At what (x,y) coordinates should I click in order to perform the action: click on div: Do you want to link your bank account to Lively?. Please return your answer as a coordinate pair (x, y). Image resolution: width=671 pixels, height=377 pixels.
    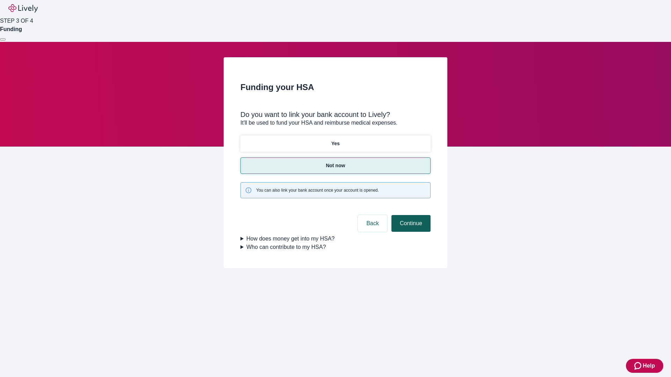
    Looking at the image, I should click on (335, 115).